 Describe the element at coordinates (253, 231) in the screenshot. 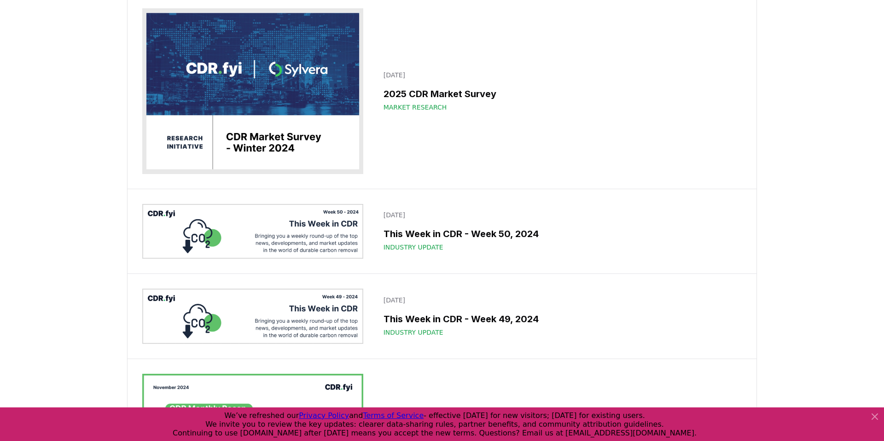

I see `img: This Week in CDR - Week 50, 2024 blog post image` at that location.